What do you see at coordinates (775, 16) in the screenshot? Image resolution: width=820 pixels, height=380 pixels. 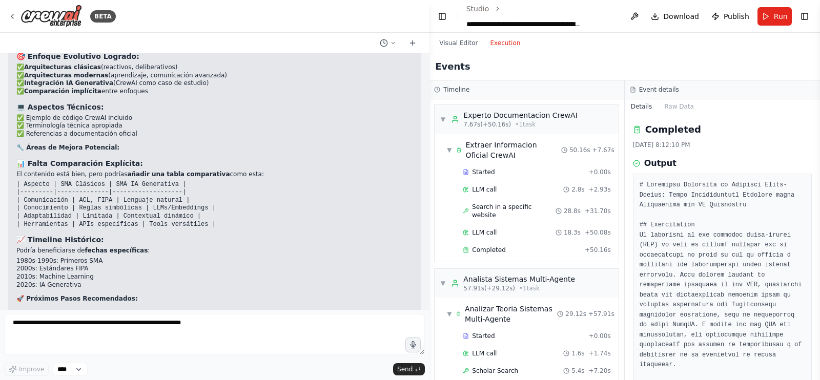 I see `button: Run` at bounding box center [775, 16].